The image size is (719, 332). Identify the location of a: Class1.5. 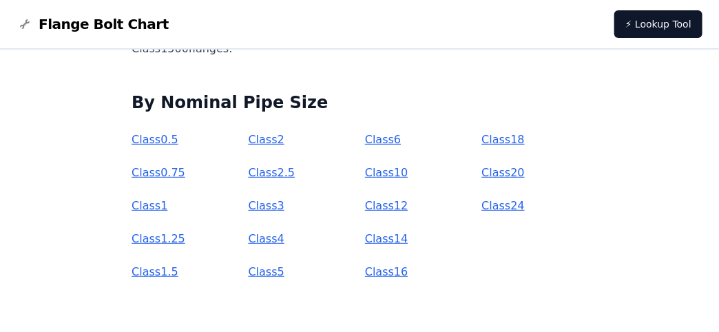
(155, 271).